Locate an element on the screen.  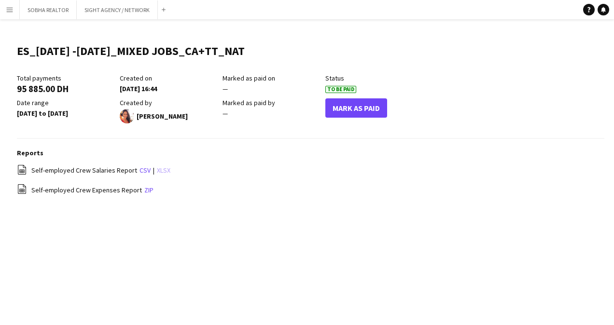
button: SIGHT AGENCY / NETWORK is located at coordinates (117, 10).